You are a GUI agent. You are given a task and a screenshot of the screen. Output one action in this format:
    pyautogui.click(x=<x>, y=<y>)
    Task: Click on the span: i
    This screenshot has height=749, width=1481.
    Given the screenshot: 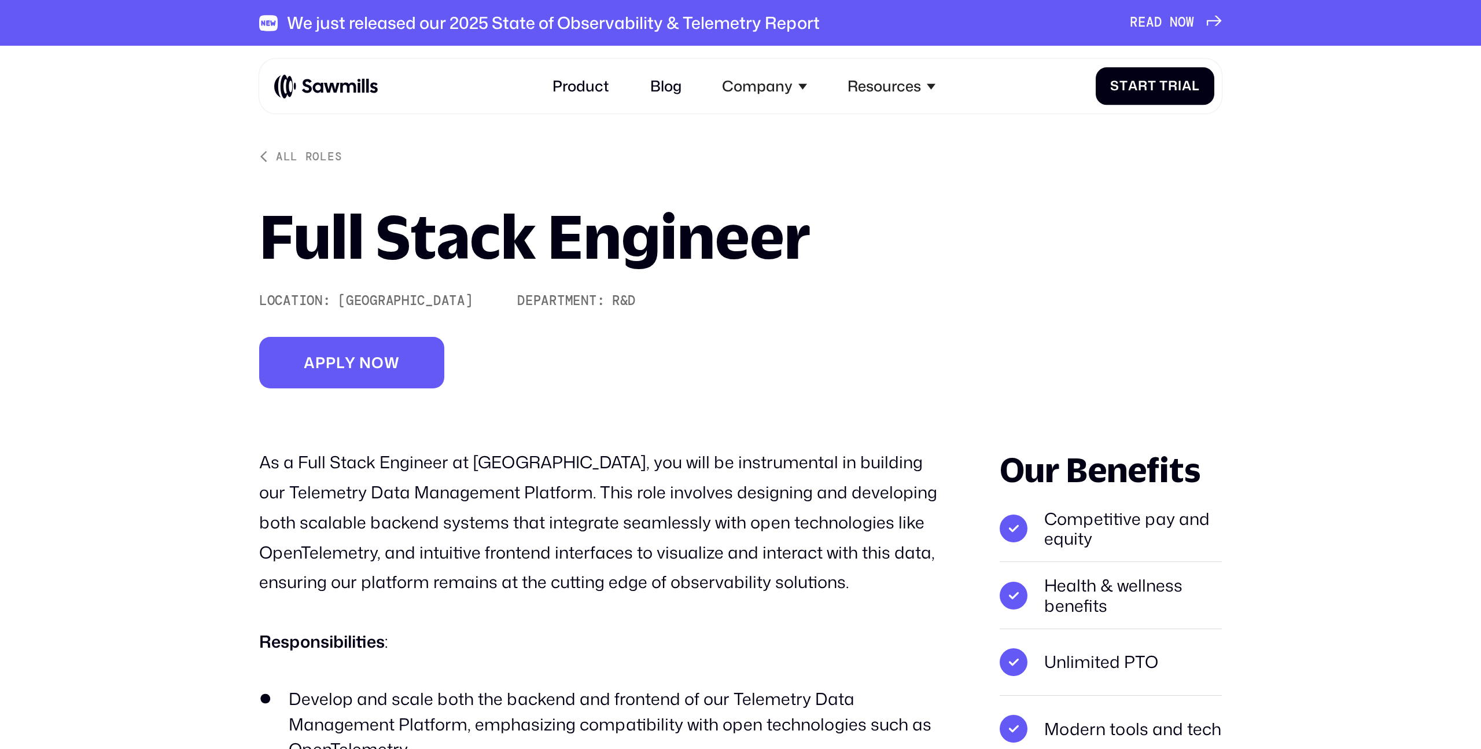 What is the action you would take?
    pyautogui.click(x=1180, y=86)
    